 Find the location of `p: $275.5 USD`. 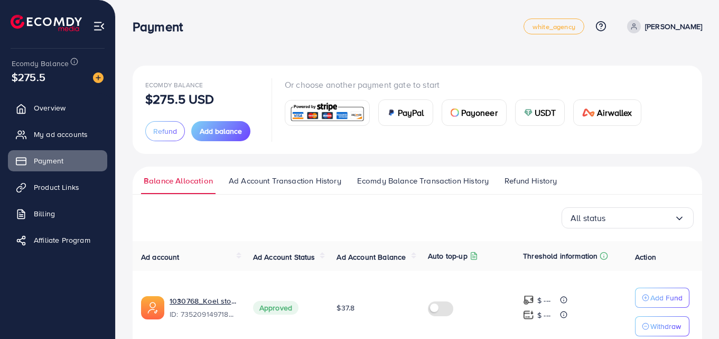

p: $275.5 USD is located at coordinates (180, 99).